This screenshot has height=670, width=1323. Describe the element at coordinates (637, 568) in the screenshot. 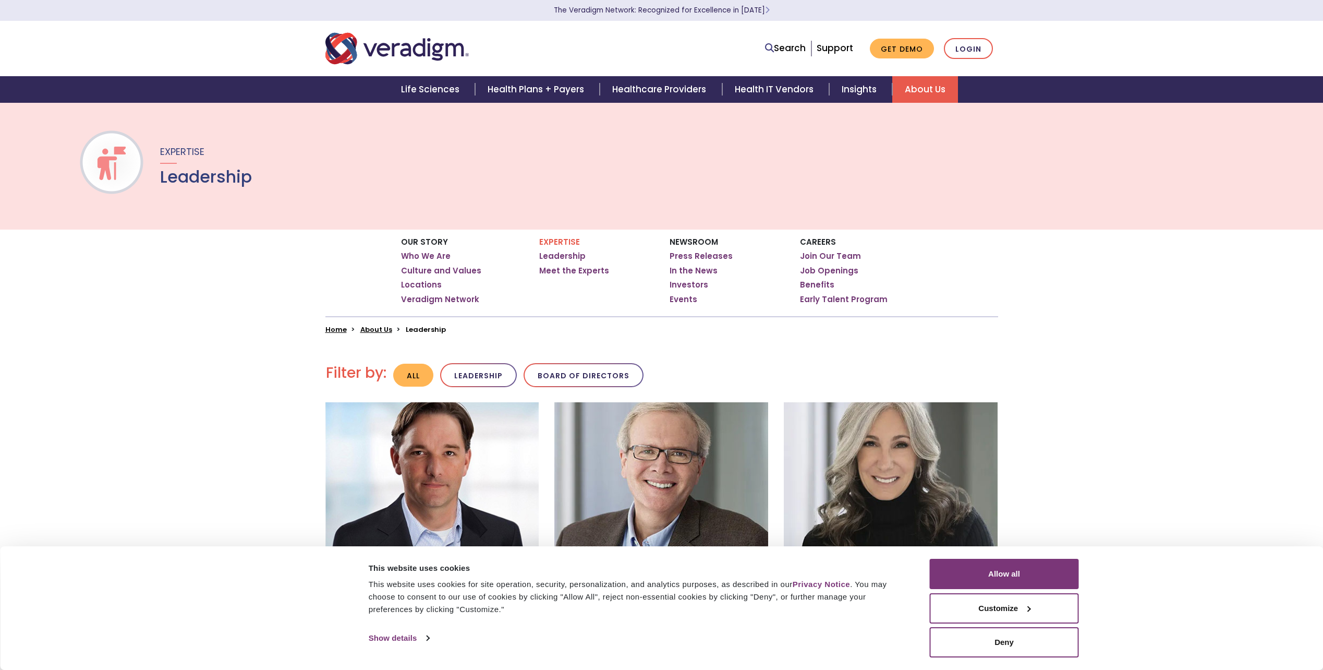

I see `div: This website uses cookies` at that location.